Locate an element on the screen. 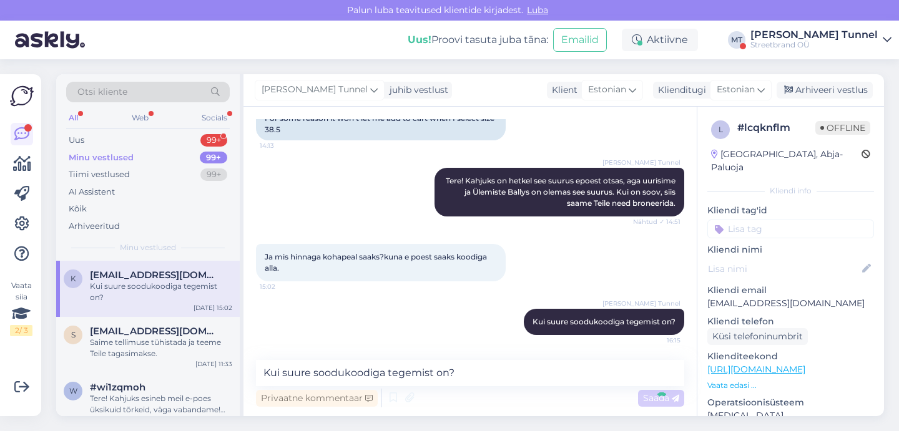  span: k is located at coordinates (73, 278).